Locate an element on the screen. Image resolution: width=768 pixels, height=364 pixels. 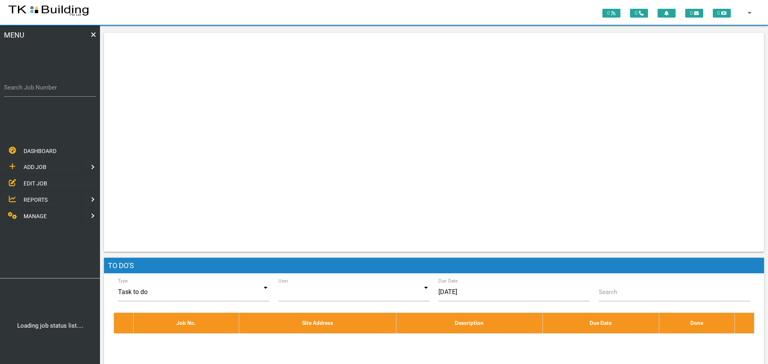
span: MANAGE is located at coordinates (35, 216).